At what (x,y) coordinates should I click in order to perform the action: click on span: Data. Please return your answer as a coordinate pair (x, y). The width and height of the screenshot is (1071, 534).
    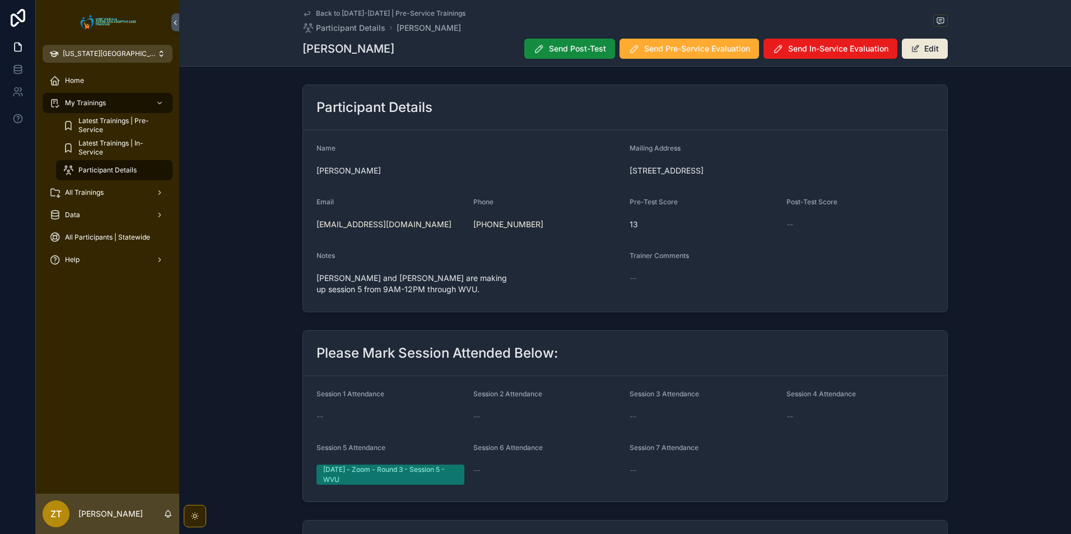
    Looking at the image, I should click on (72, 215).